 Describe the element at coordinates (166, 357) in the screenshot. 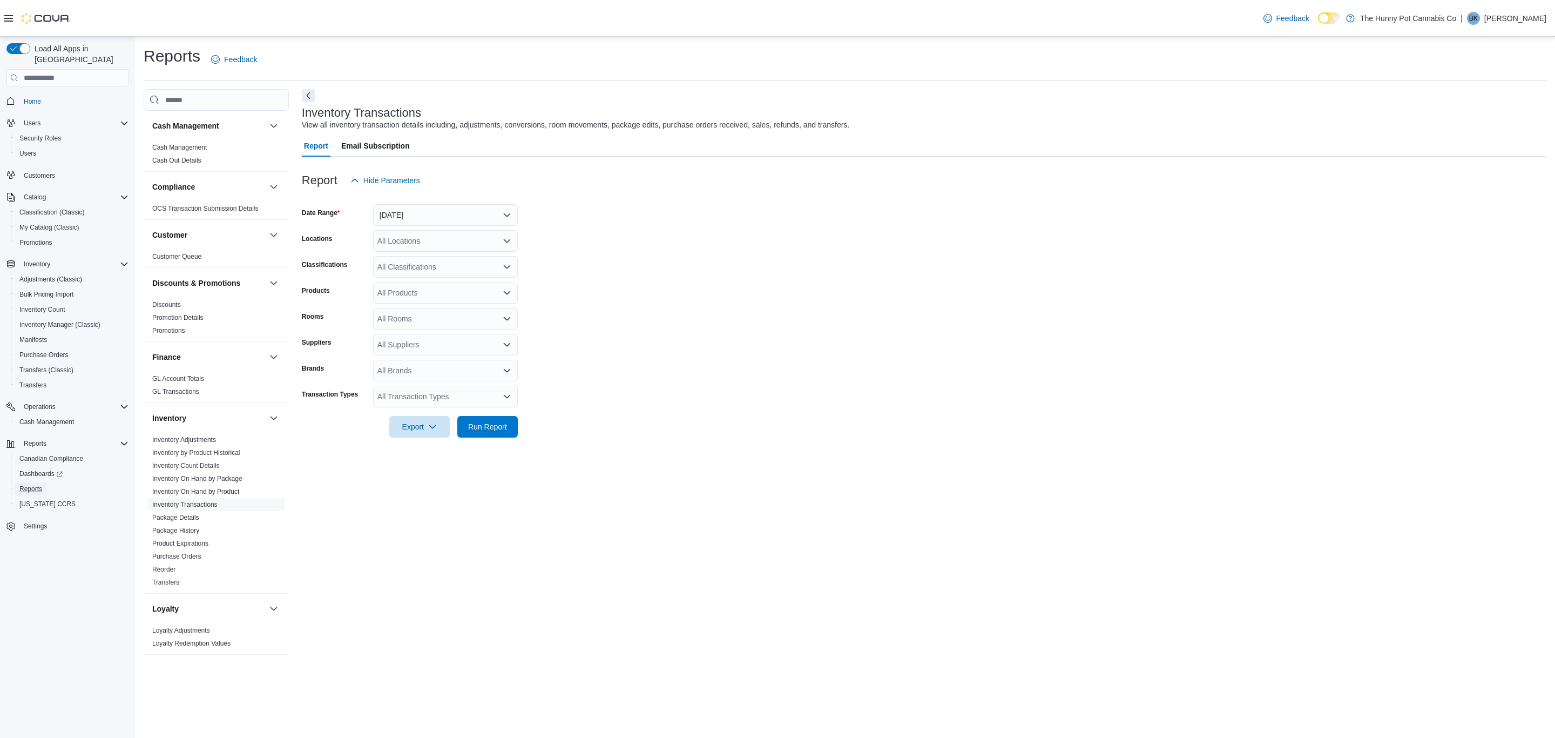

I see `h3: Finance` at that location.